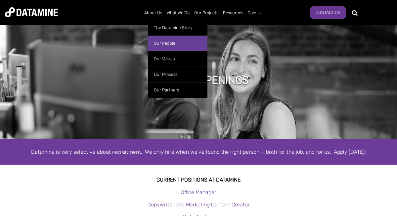  Describe the element at coordinates (198, 192) in the screenshot. I see `a: Office Manager` at that location.